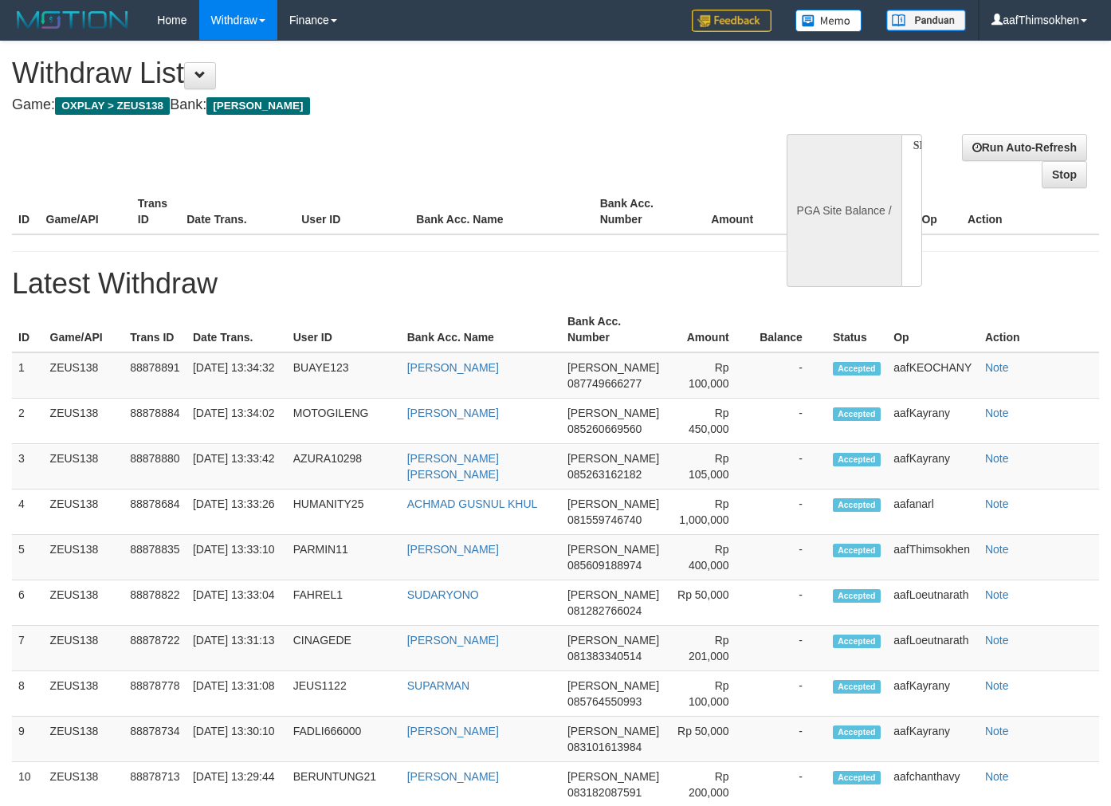 The width and height of the screenshot is (1111, 806). What do you see at coordinates (28, 648) in the screenshot?
I see `td: 7` at bounding box center [28, 648].